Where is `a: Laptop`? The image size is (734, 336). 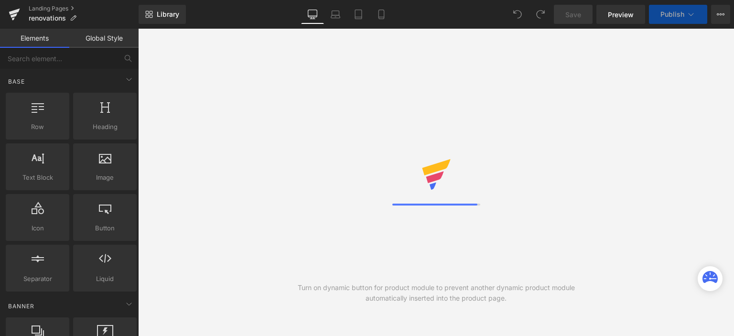 a: Laptop is located at coordinates (335, 14).